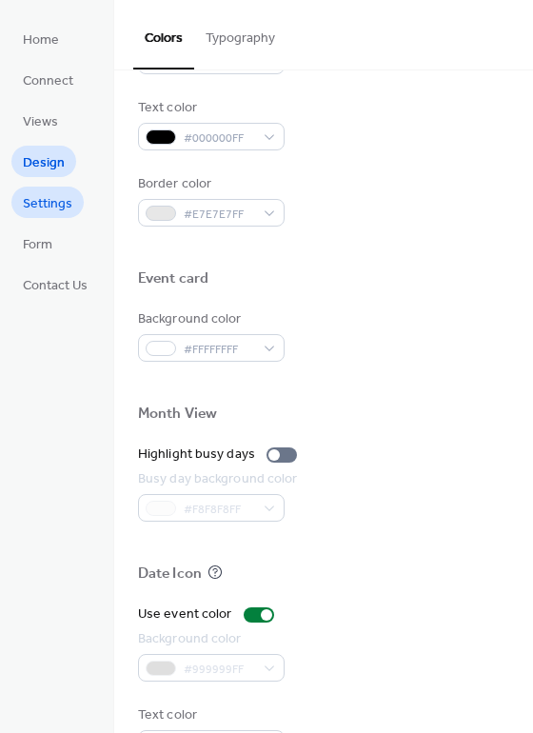 This screenshot has width=533, height=733. I want to click on span: Contact Us, so click(55, 286).